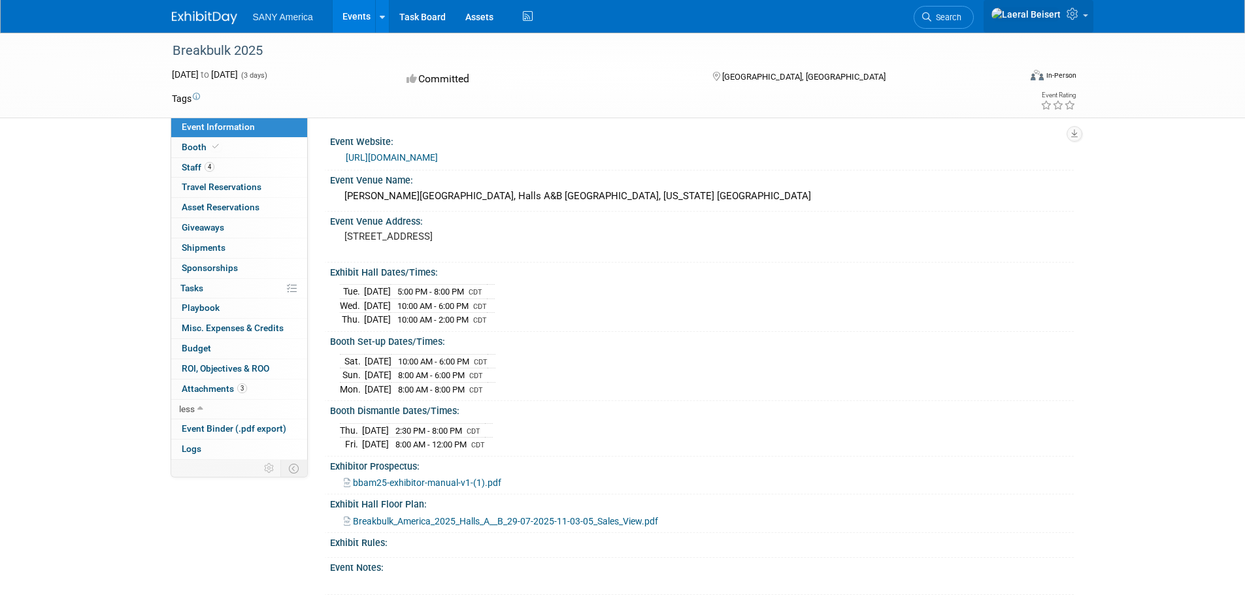  I want to click on a: Event Information, so click(239, 127).